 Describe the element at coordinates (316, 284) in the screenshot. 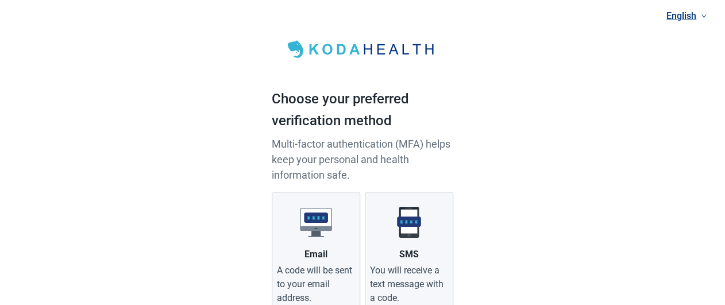

I see `div: A code will be sent to your email address.` at that location.